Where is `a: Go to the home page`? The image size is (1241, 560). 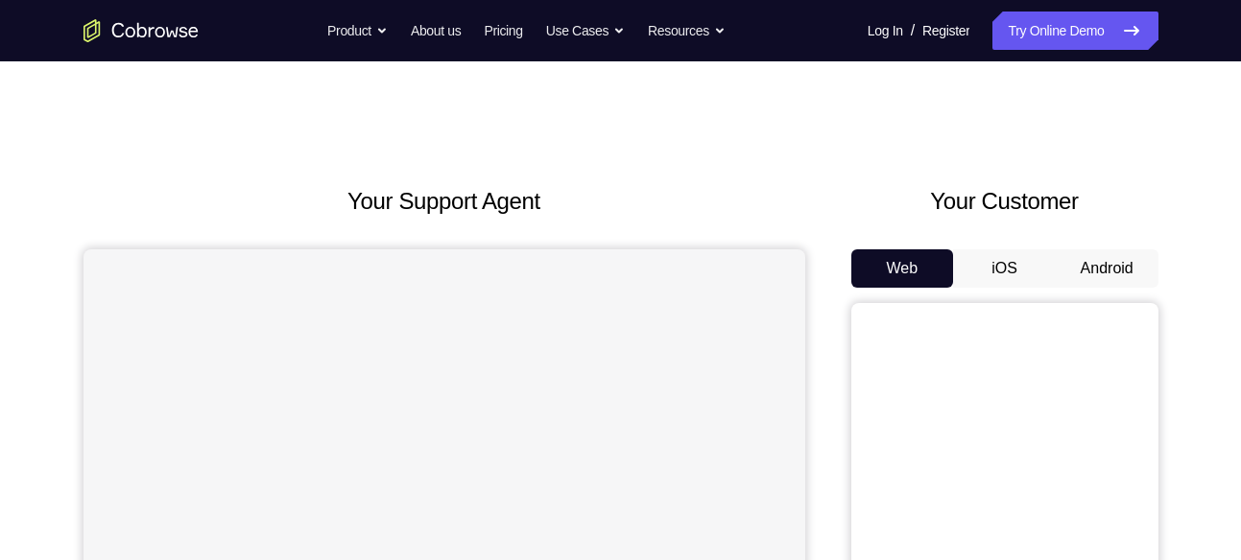
a: Go to the home page is located at coordinates (141, 31).